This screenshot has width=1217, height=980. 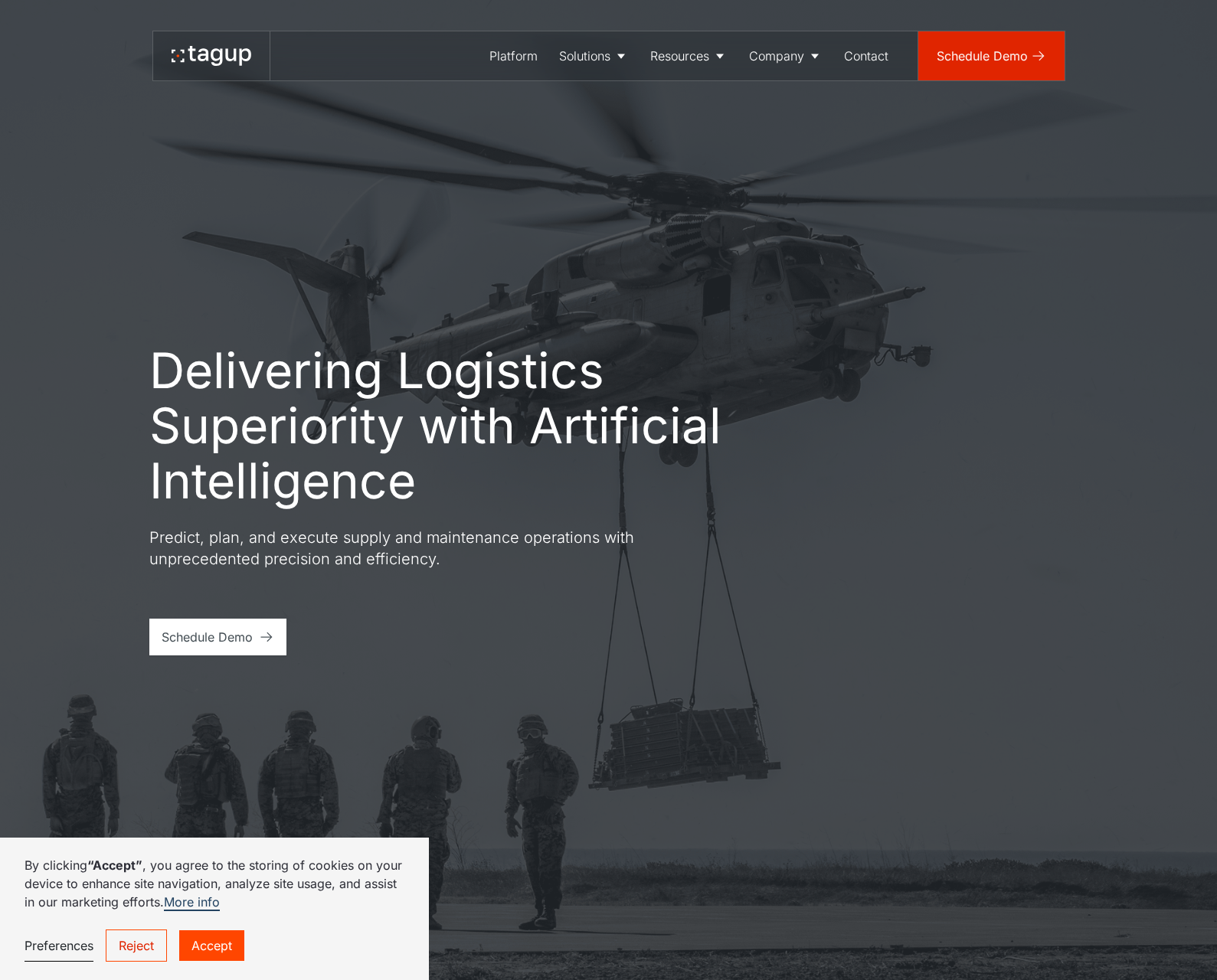 I want to click on p: By clicking , you agree to the storing of cookies on your device to enhance site navigation, anal..., so click(x=215, y=883).